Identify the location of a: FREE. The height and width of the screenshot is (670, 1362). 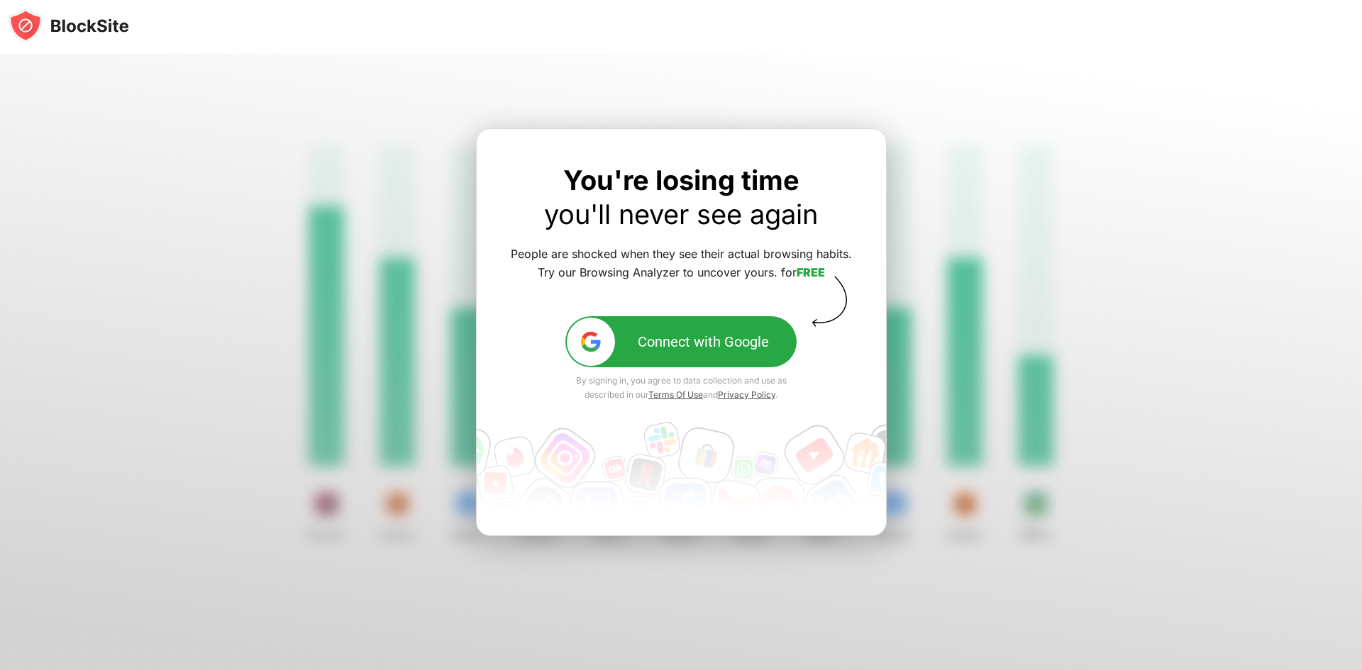
(811, 272).